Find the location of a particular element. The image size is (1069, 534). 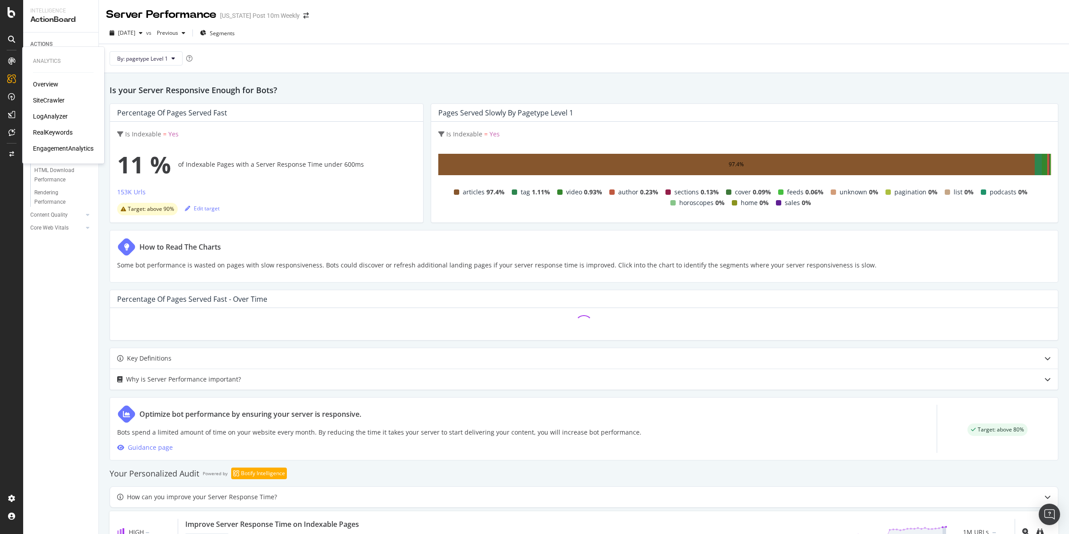

span: podcasts is located at coordinates (1003, 192).